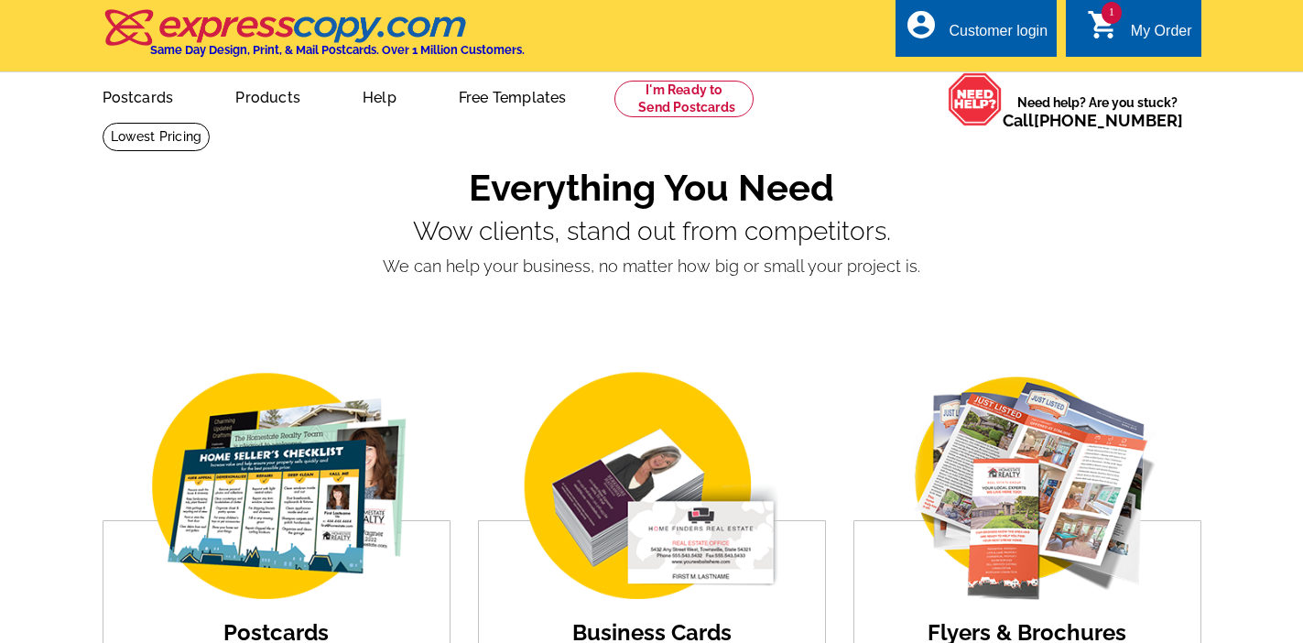  Describe the element at coordinates (513, 95) in the screenshot. I see `a: Free Templates` at that location.